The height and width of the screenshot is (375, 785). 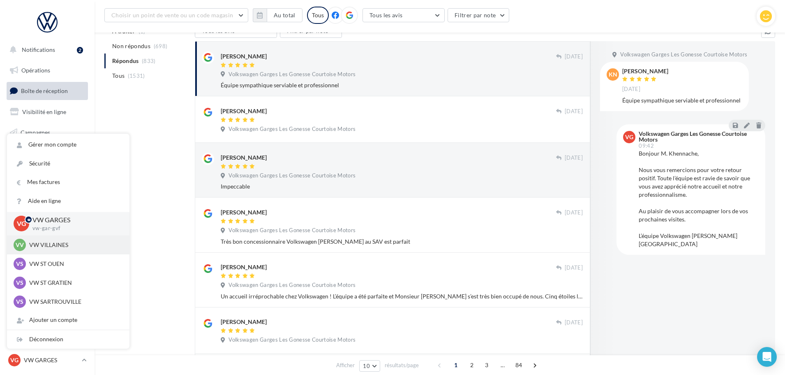 What do you see at coordinates (345, 365) in the screenshot?
I see `span: Afficher` at bounding box center [345, 365].